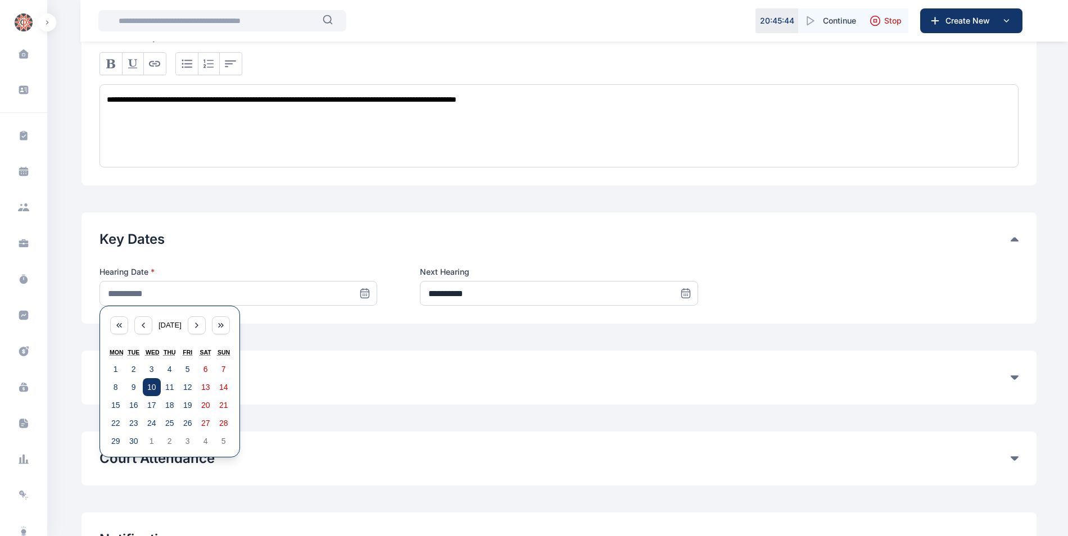  I want to click on abbr: Monday, so click(116, 352).